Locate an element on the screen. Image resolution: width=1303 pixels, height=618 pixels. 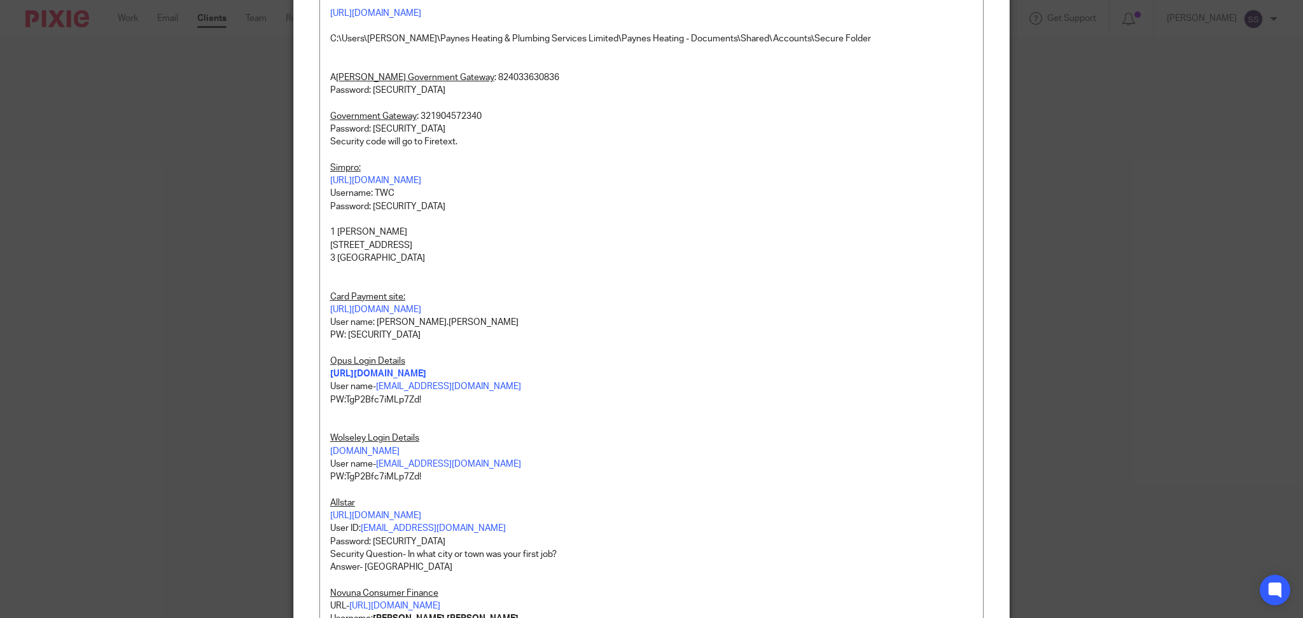
p: : 321904572340 is located at coordinates (651, 116).